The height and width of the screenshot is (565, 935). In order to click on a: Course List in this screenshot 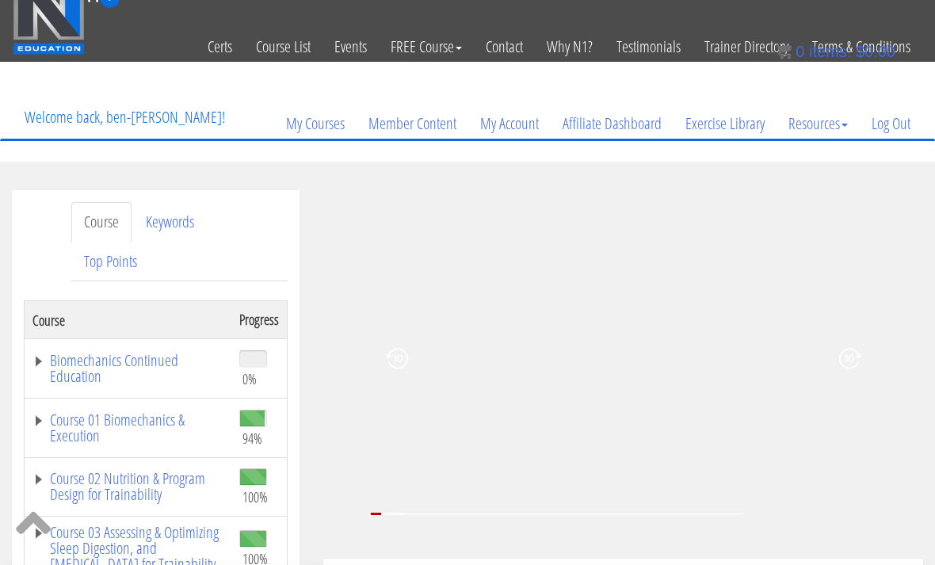, I will do `click(283, 47)`.